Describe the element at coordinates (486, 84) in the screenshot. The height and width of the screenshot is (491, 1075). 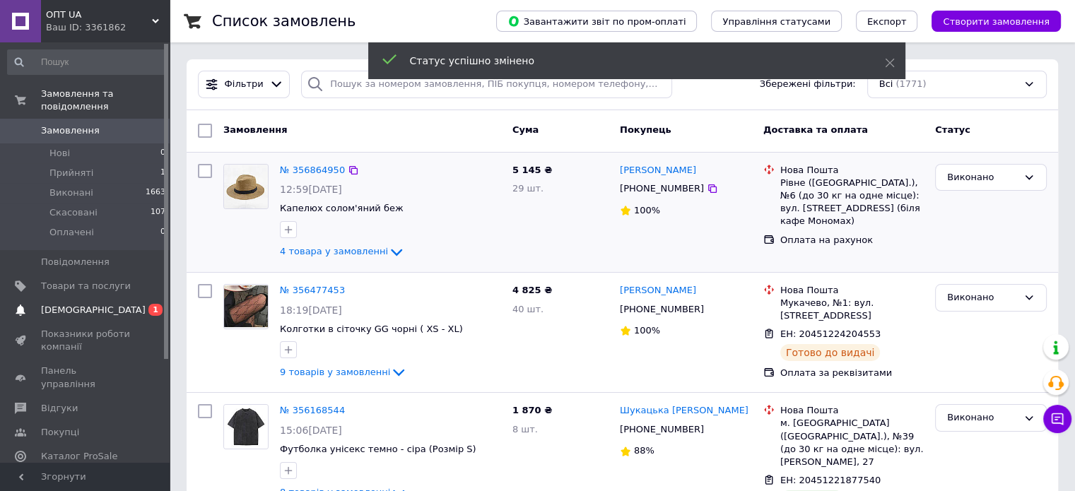
I see `input: Пошук за номером замовлення, ПІБ покупця, номером телефону, Email, номером накладної` at that location.